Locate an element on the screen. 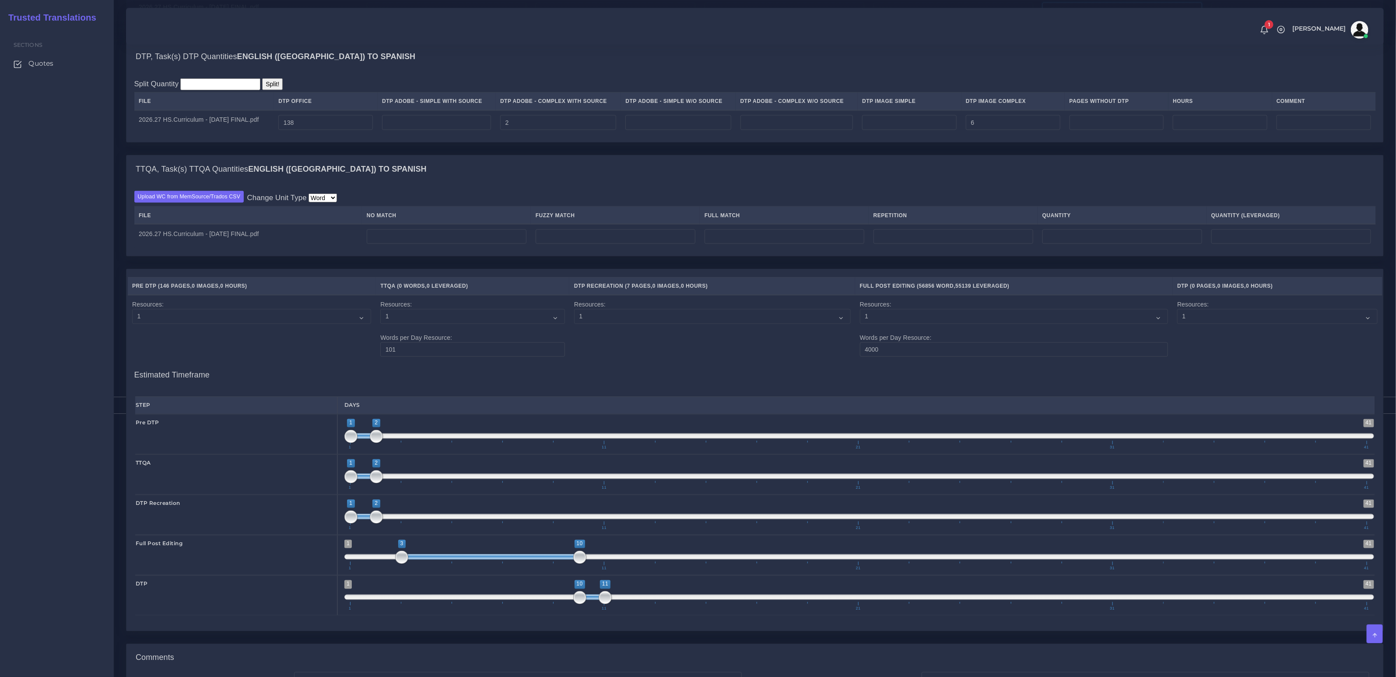  label: Split Quantity is located at coordinates (157, 84).